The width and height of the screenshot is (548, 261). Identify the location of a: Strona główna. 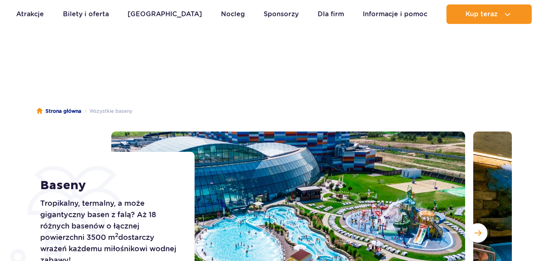
(59, 111).